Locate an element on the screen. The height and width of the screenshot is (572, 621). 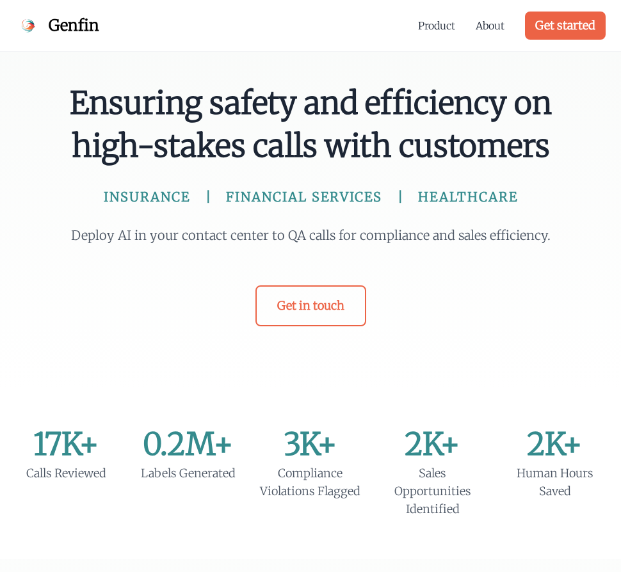
span: FINANCIAL SERVICES is located at coordinates (304, 197).